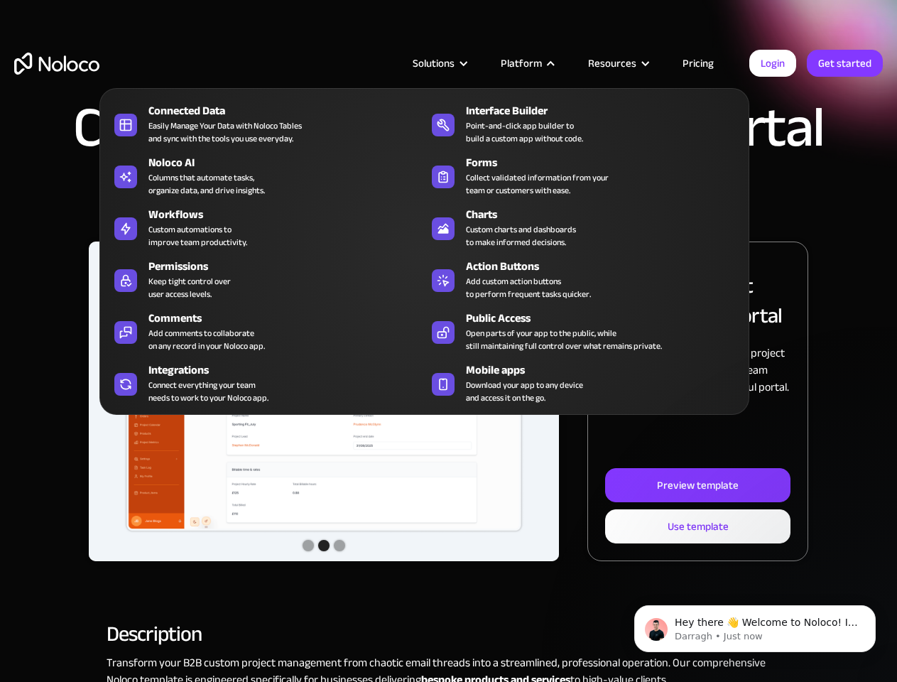 The width and height of the screenshot is (897, 682). Describe the element at coordinates (266, 279) in the screenshot. I see `a: PermissionsKeep tight control overuser access levels.` at that location.